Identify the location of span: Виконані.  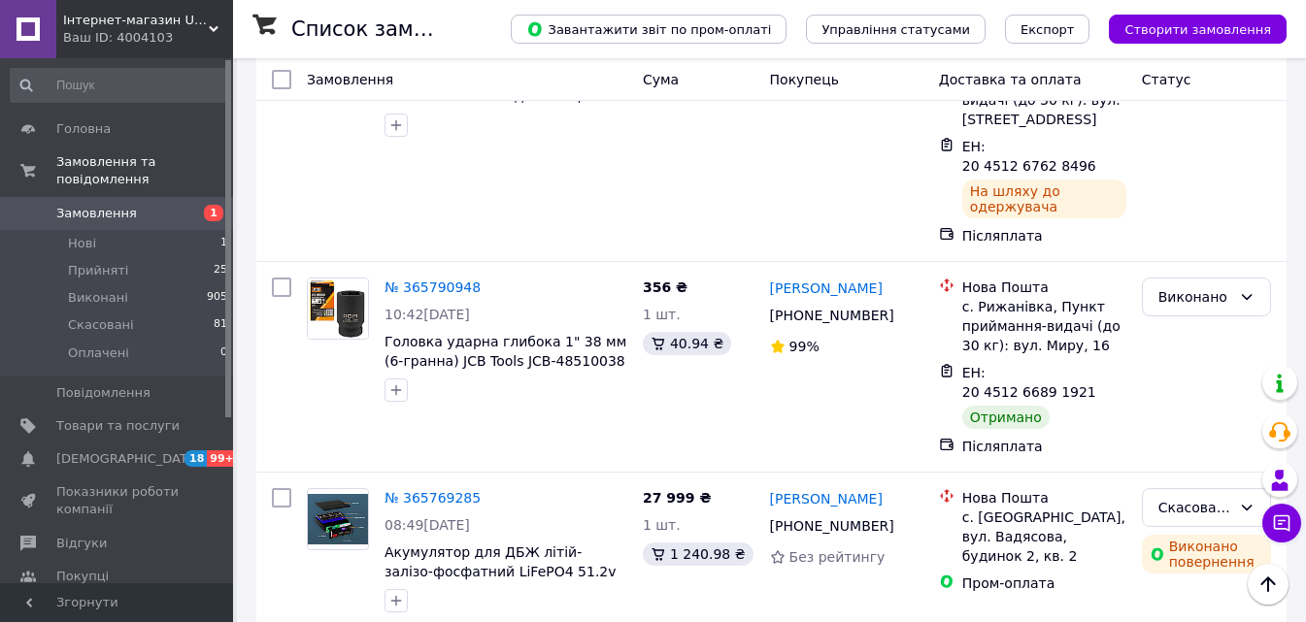
(98, 298).